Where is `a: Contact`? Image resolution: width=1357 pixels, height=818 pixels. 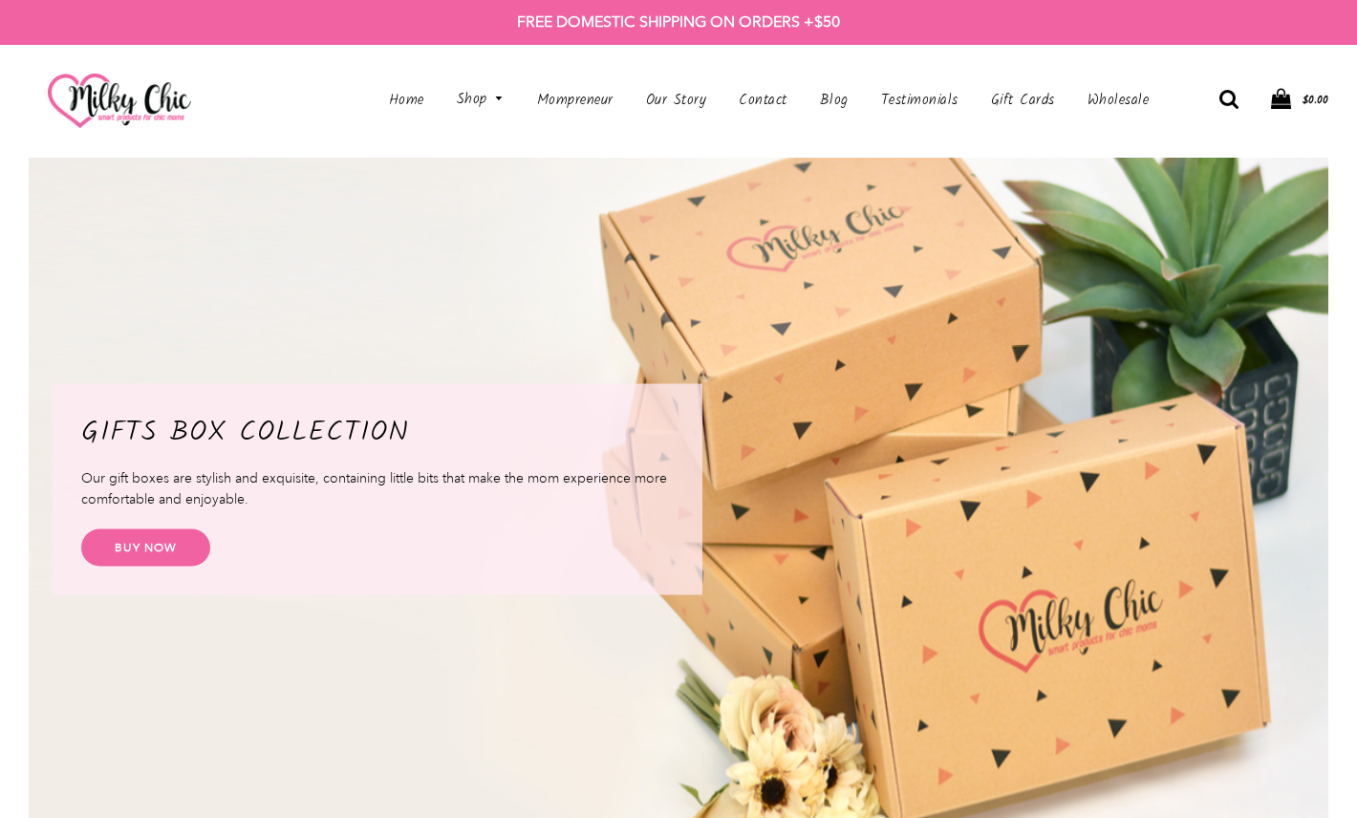
a: Contact is located at coordinates (762, 100).